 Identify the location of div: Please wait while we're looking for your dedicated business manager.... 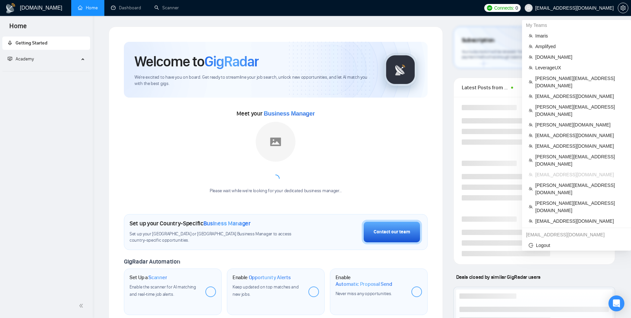
(276, 191).